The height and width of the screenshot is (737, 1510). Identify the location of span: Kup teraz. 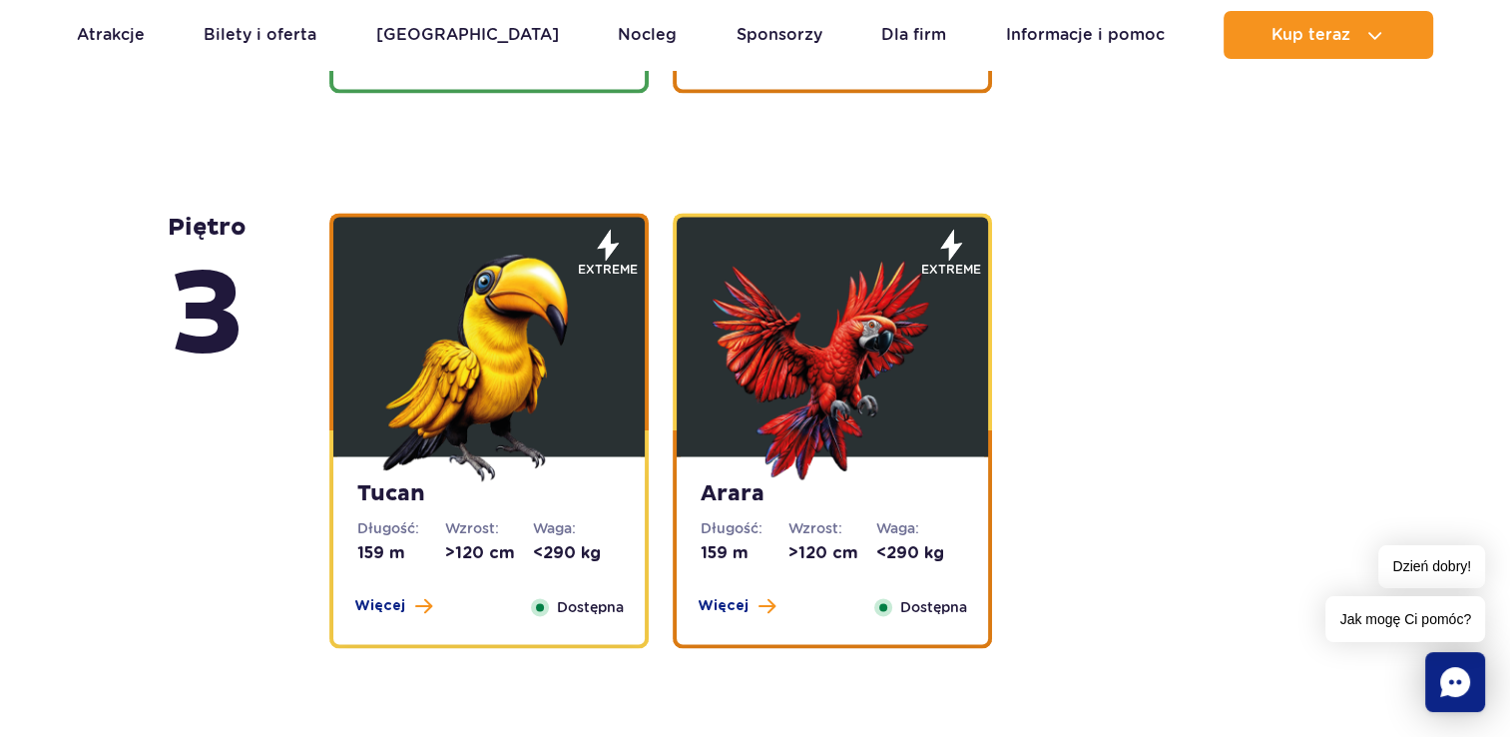
(1311, 35).